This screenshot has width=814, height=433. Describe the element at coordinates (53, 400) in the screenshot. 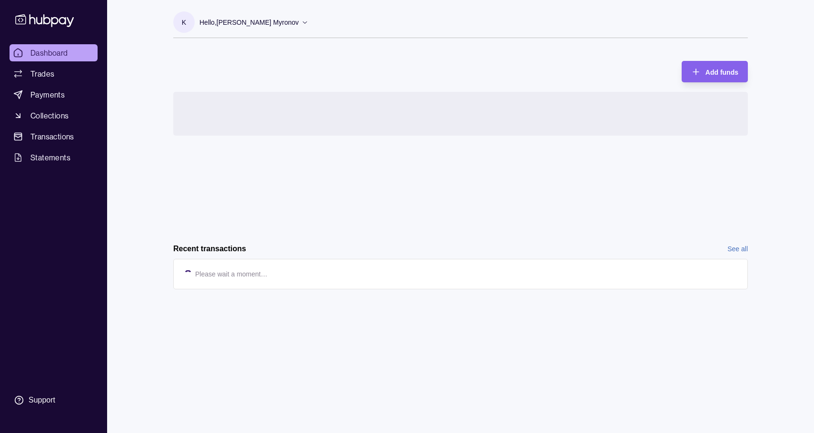

I see `a: Support` at that location.